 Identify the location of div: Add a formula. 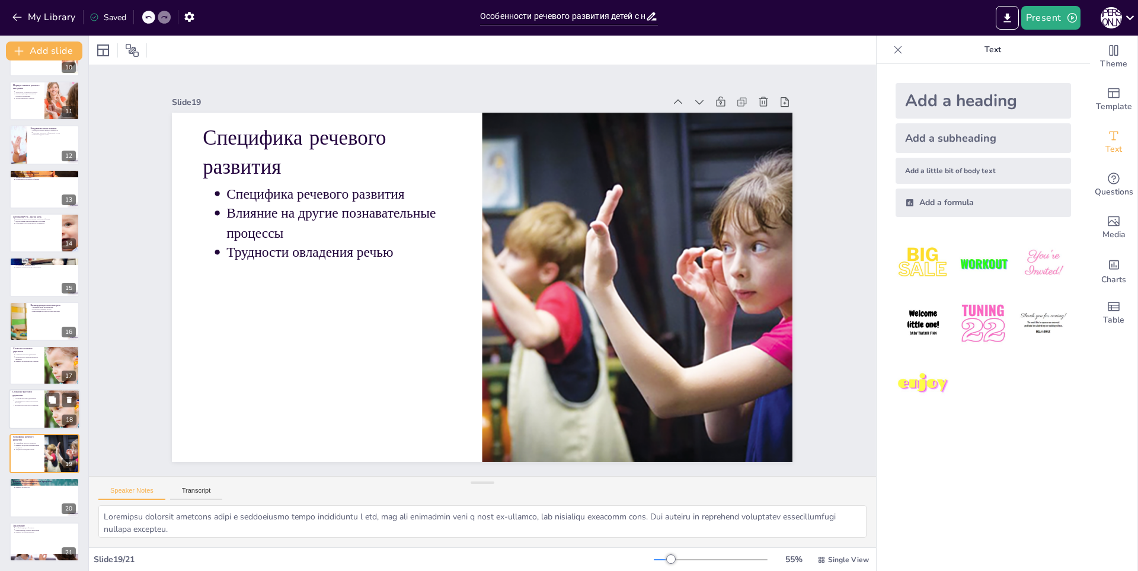
(983, 203).